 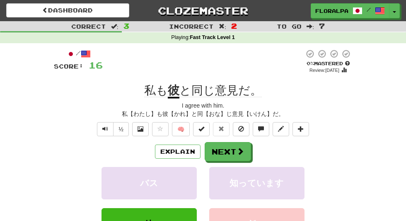 I want to click on div: Text-to-speech controls, so click(x=112, y=129).